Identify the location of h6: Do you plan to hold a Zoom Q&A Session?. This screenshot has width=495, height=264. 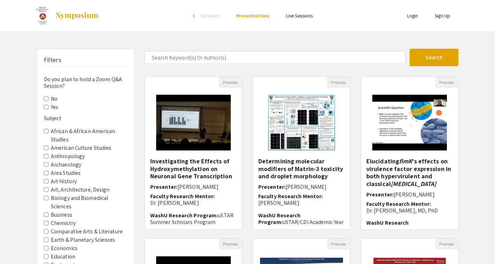
(85, 83).